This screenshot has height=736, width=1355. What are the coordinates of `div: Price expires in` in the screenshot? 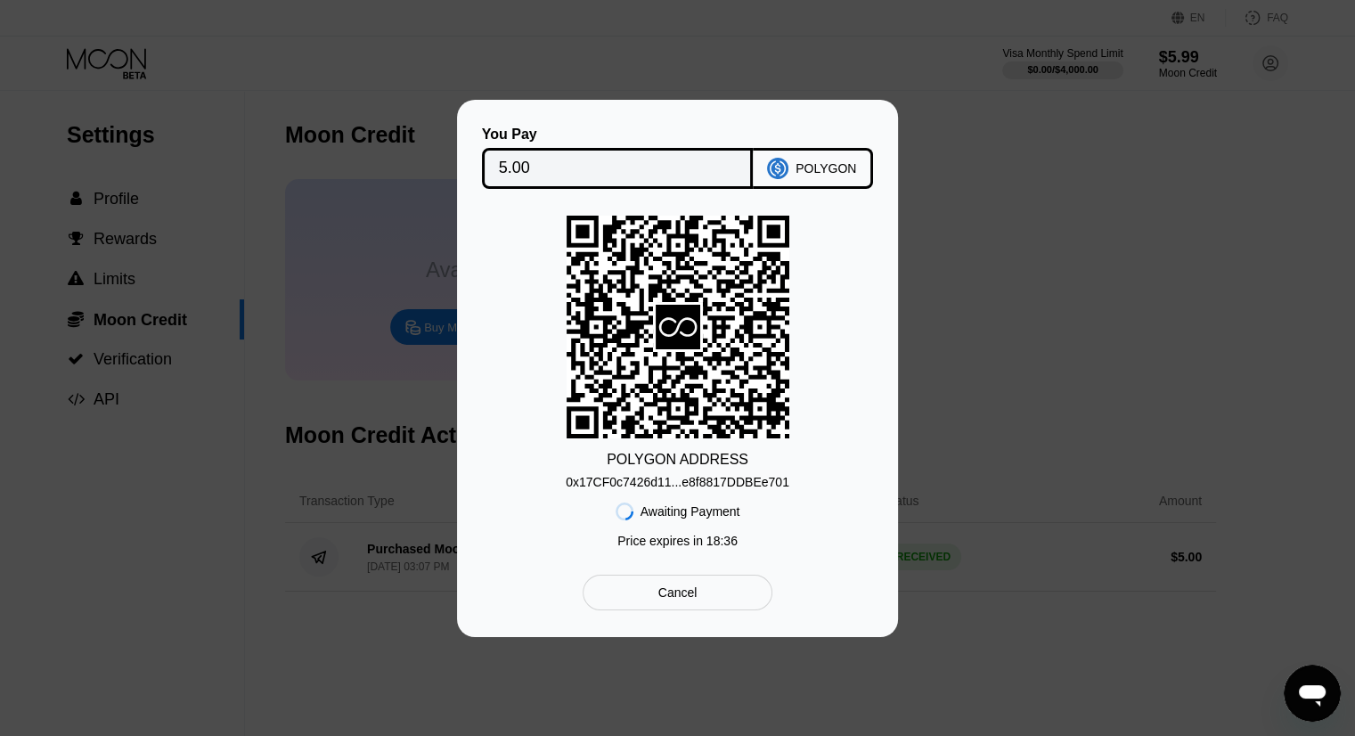 It's located at (677, 541).